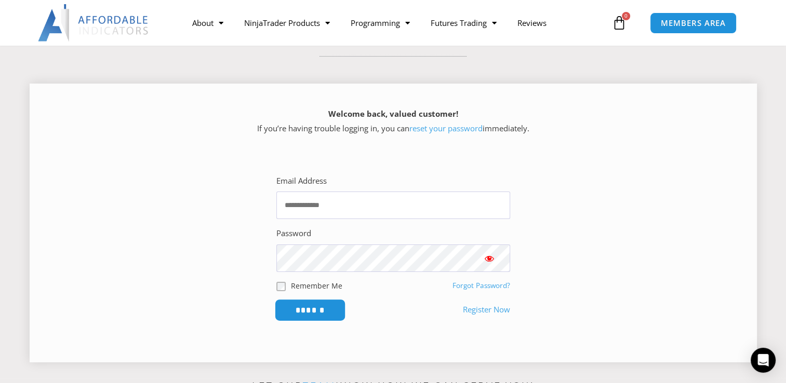 This screenshot has width=786, height=383. Describe the element at coordinates (489, 258) in the screenshot. I see `button: Show password` at that location.